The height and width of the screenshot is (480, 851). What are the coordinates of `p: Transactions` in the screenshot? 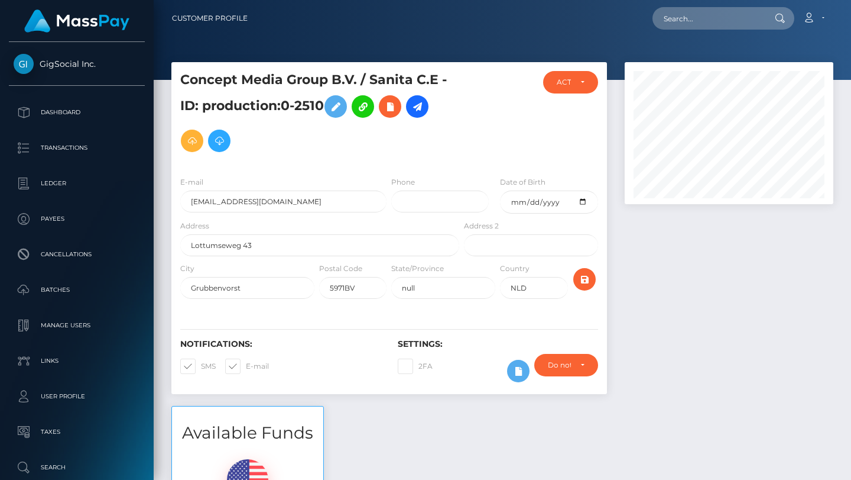 It's located at (77, 148).